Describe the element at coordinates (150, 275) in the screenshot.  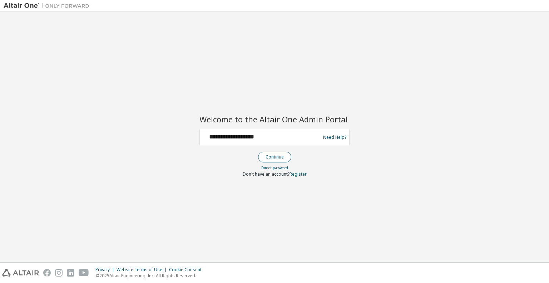
I see `p: © 2025 Altair Engineering, Inc. All Rights Reserved.` at that location.